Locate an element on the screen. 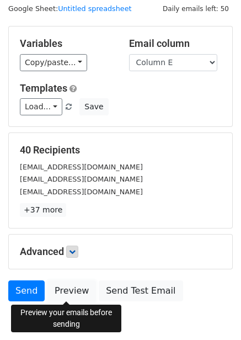 The width and height of the screenshot is (241, 340). h5: 40 Recipients is located at coordinates (120, 150).